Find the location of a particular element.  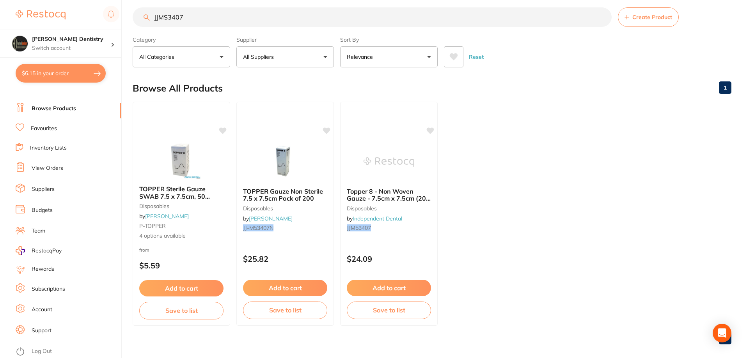

a: Account is located at coordinates (42, 310).